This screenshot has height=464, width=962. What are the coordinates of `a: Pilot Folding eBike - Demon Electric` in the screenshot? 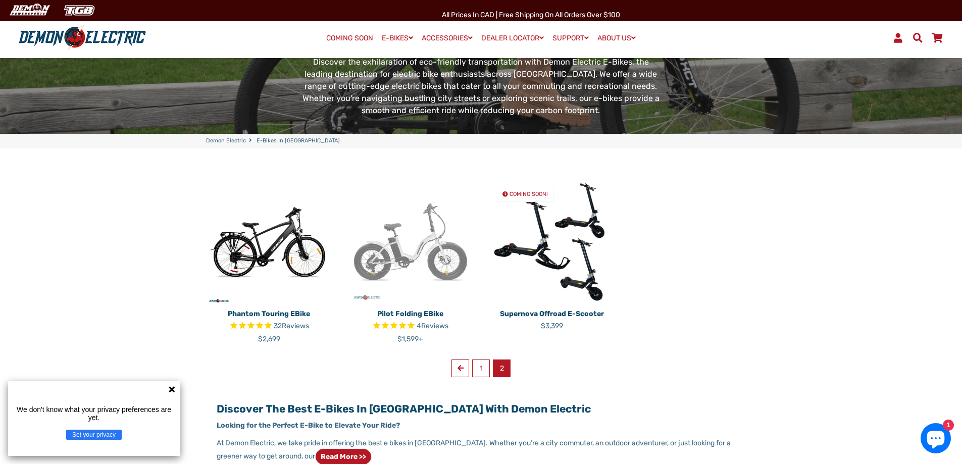 It's located at (411, 242).